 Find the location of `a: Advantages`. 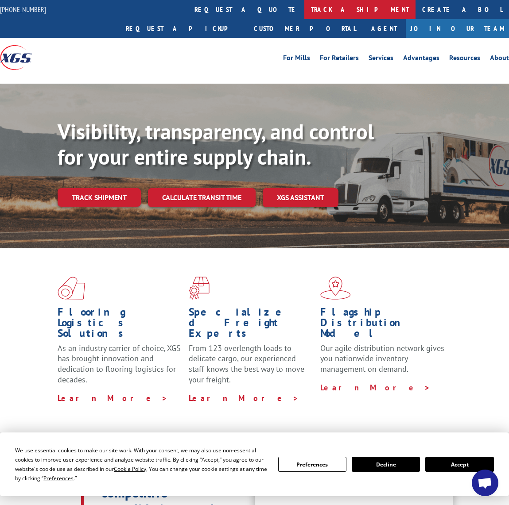

a: Advantages is located at coordinates (421, 59).